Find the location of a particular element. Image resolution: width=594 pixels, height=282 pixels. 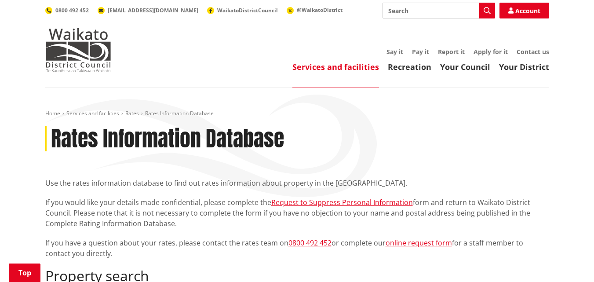

a: Recreation is located at coordinates (409, 67).